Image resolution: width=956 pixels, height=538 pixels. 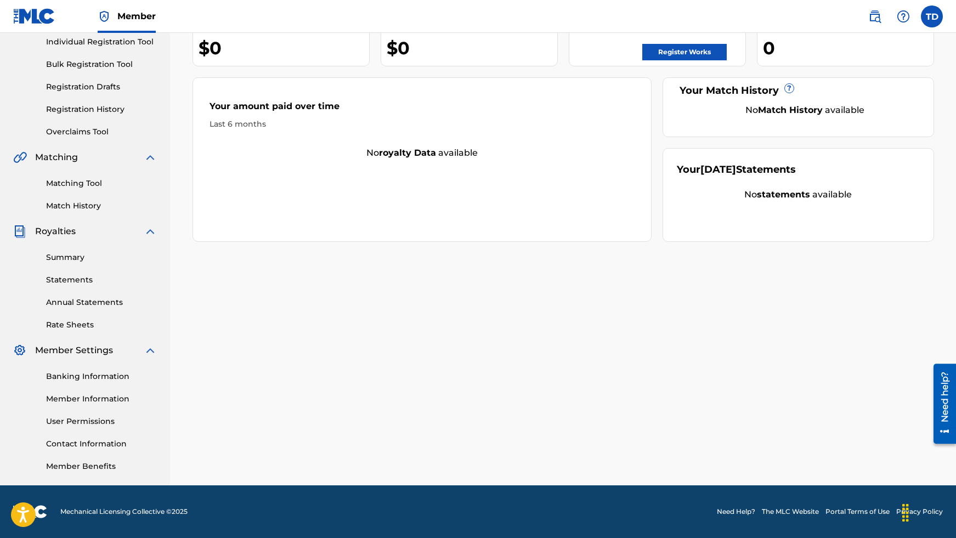 What do you see at coordinates (101, 64) in the screenshot?
I see `a: Bulk Registration Tool` at bounding box center [101, 64].